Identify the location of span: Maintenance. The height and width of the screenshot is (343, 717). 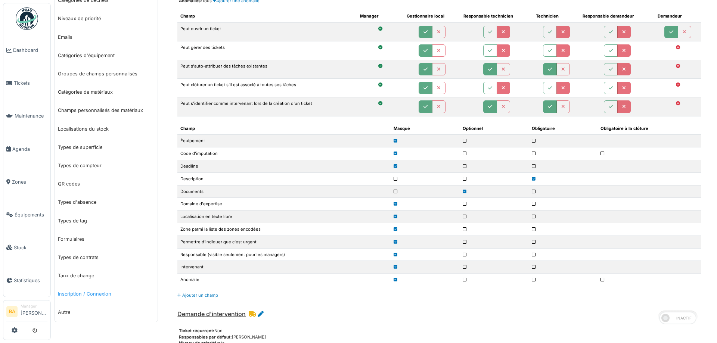
(31, 116).